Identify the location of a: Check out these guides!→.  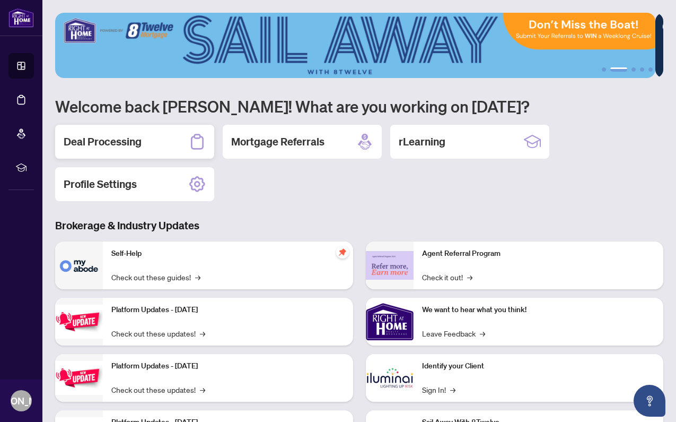
(156, 277).